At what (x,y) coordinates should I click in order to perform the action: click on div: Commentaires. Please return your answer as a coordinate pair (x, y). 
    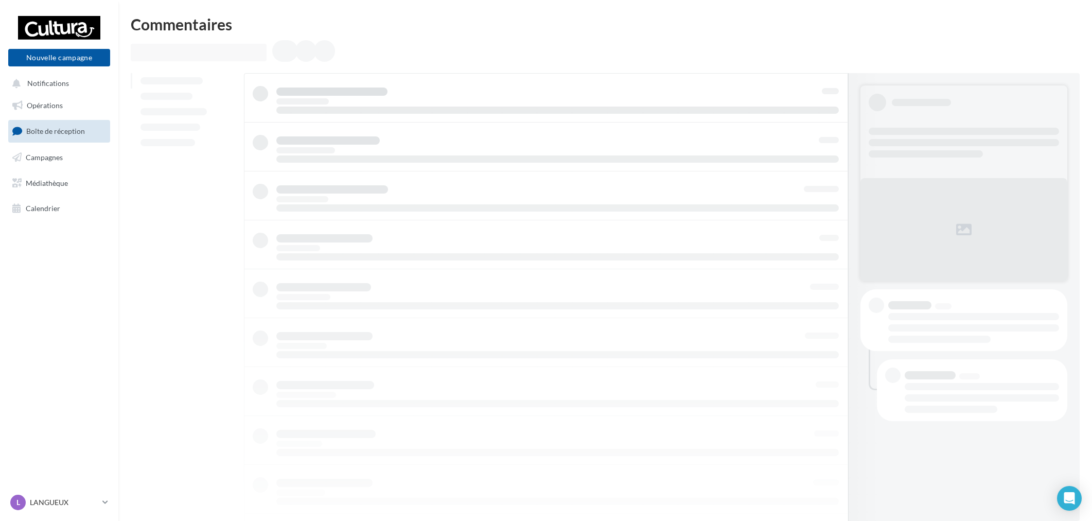
    Looking at the image, I should click on (605, 24).